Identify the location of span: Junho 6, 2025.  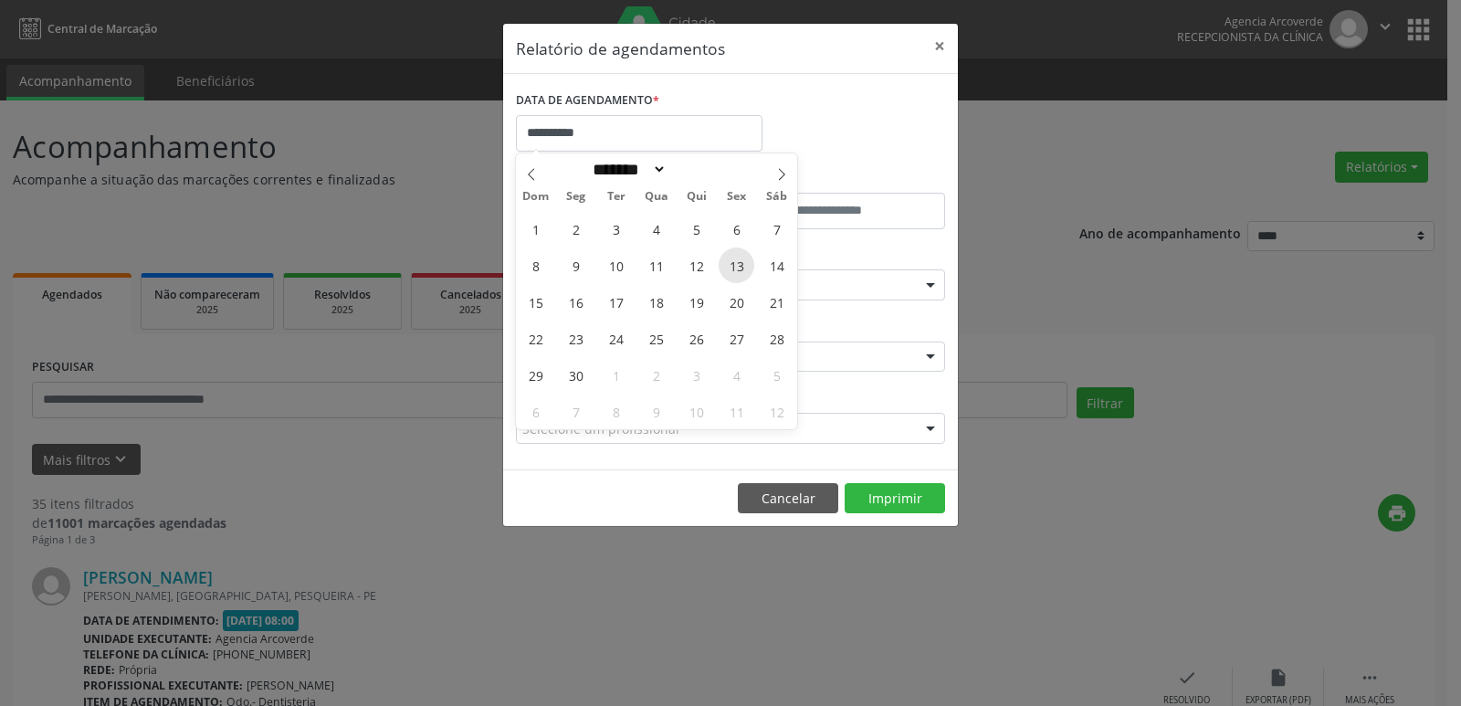
(736, 228).